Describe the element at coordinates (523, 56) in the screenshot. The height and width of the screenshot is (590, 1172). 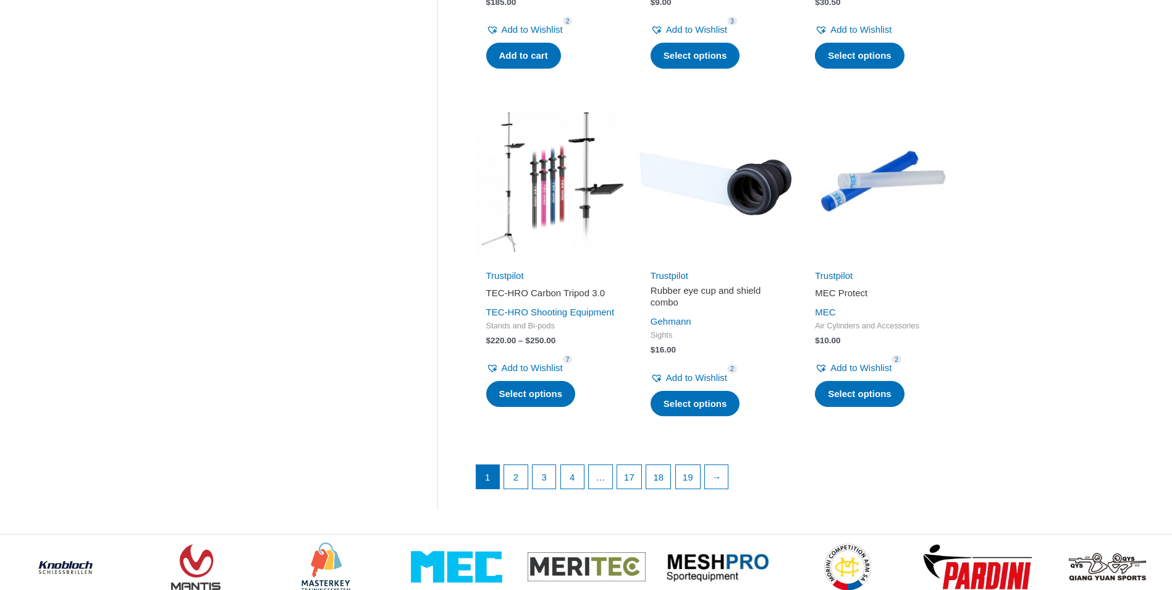
I see `a: Add to cart: “TEC-HRO Stand X”` at that location.